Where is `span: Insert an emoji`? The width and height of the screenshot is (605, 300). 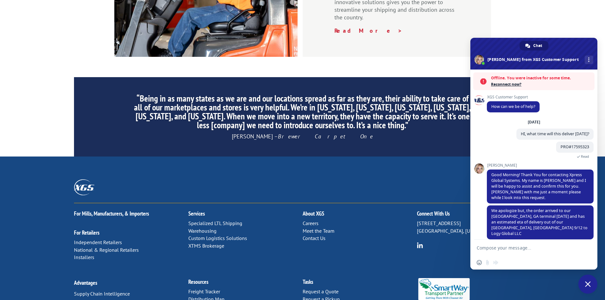 span: Insert an emoji is located at coordinates (479, 263).